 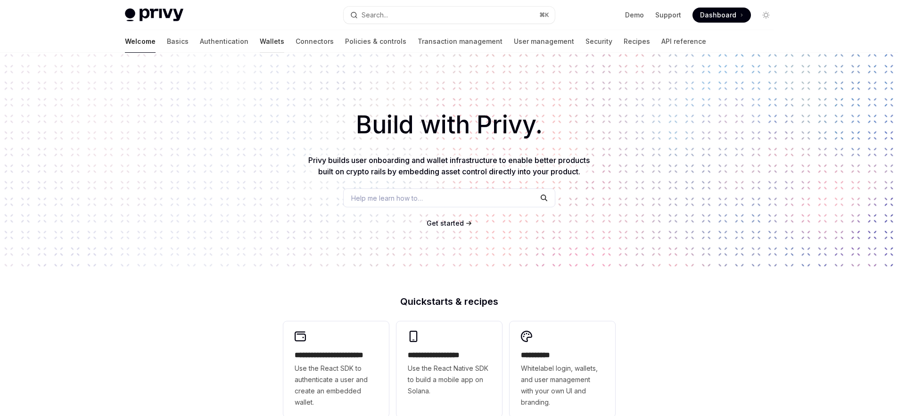 I want to click on span: ⌘ K, so click(x=544, y=15).